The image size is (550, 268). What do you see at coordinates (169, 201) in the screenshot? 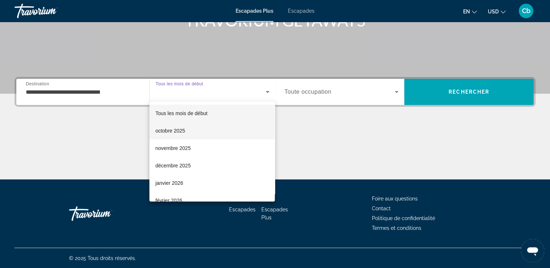
I see `font: février 2026` at bounding box center [169, 201].